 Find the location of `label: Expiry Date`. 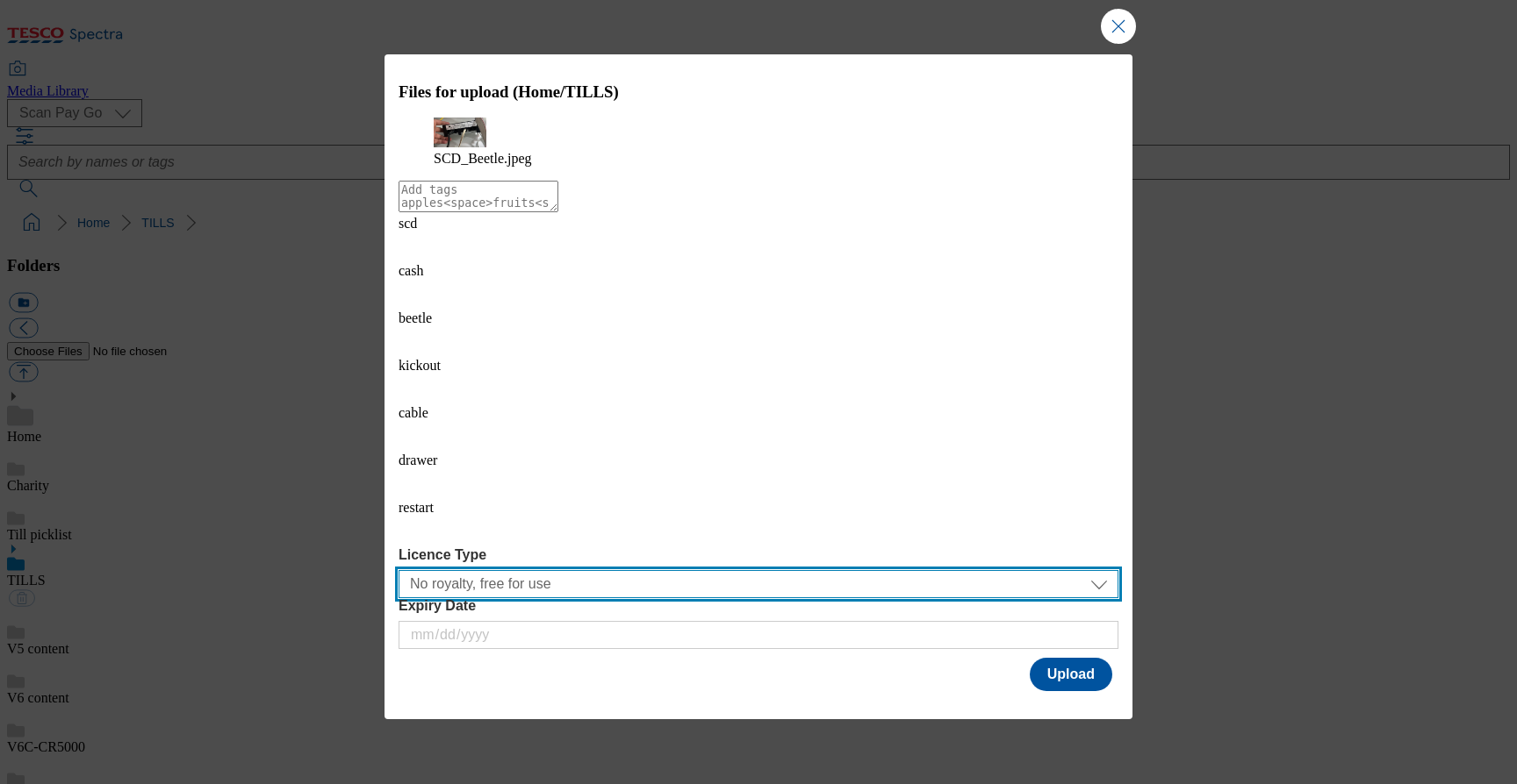

label: Expiry Date is located at coordinates (758, 606).